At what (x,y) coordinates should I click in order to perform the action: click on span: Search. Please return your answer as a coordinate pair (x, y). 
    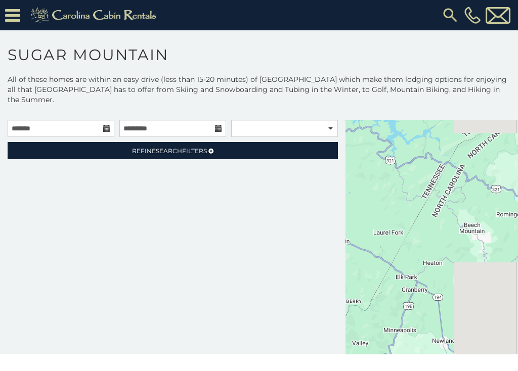
    Looking at the image, I should click on (169, 151).